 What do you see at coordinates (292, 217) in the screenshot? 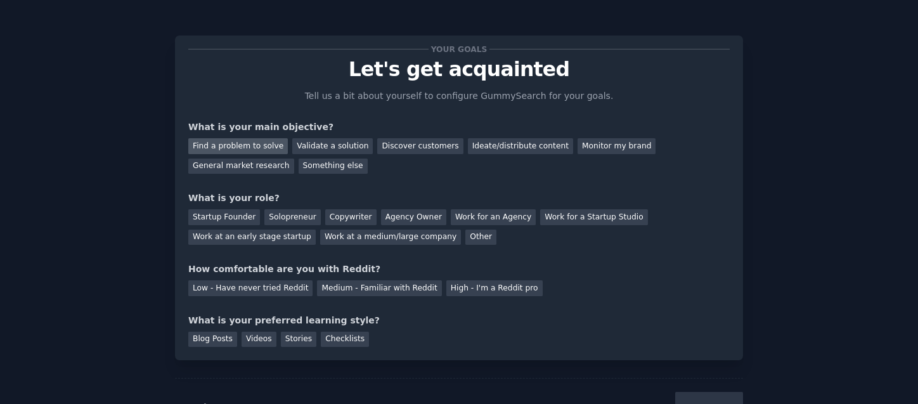
I see `div: Solopreneur` at bounding box center [292, 217].